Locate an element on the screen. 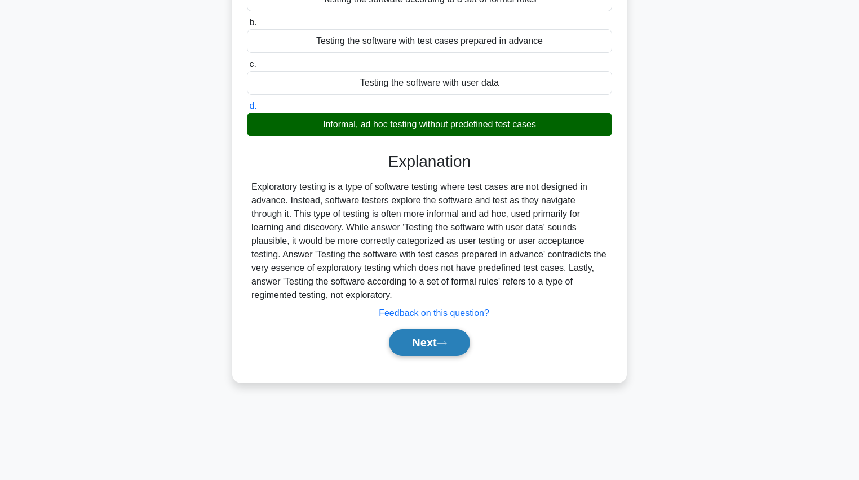  h3: Explanation is located at coordinates (430, 162).